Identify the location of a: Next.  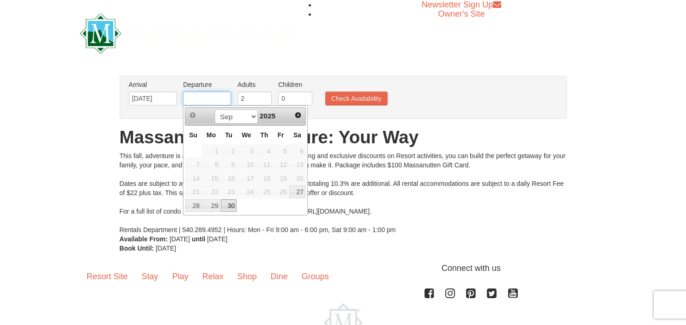
(298, 115).